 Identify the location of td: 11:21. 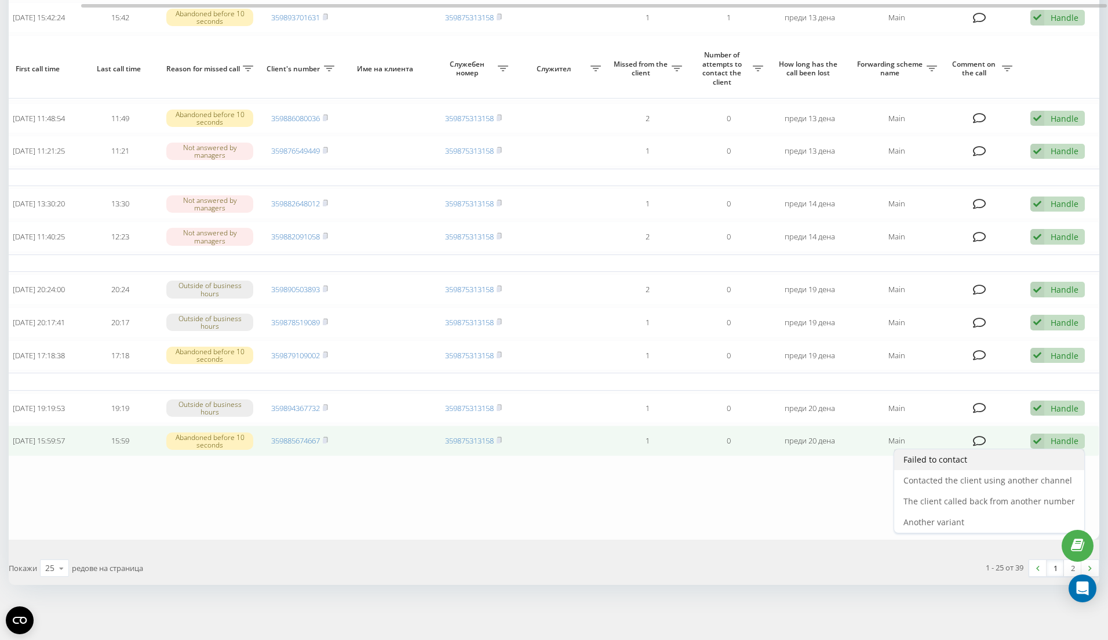
(120, 151).